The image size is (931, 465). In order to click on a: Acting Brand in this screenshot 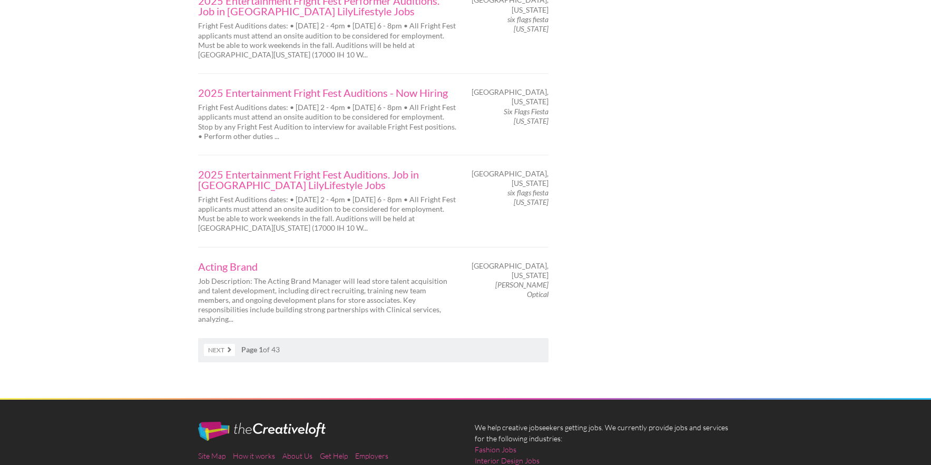, I will do `click(327, 267)`.